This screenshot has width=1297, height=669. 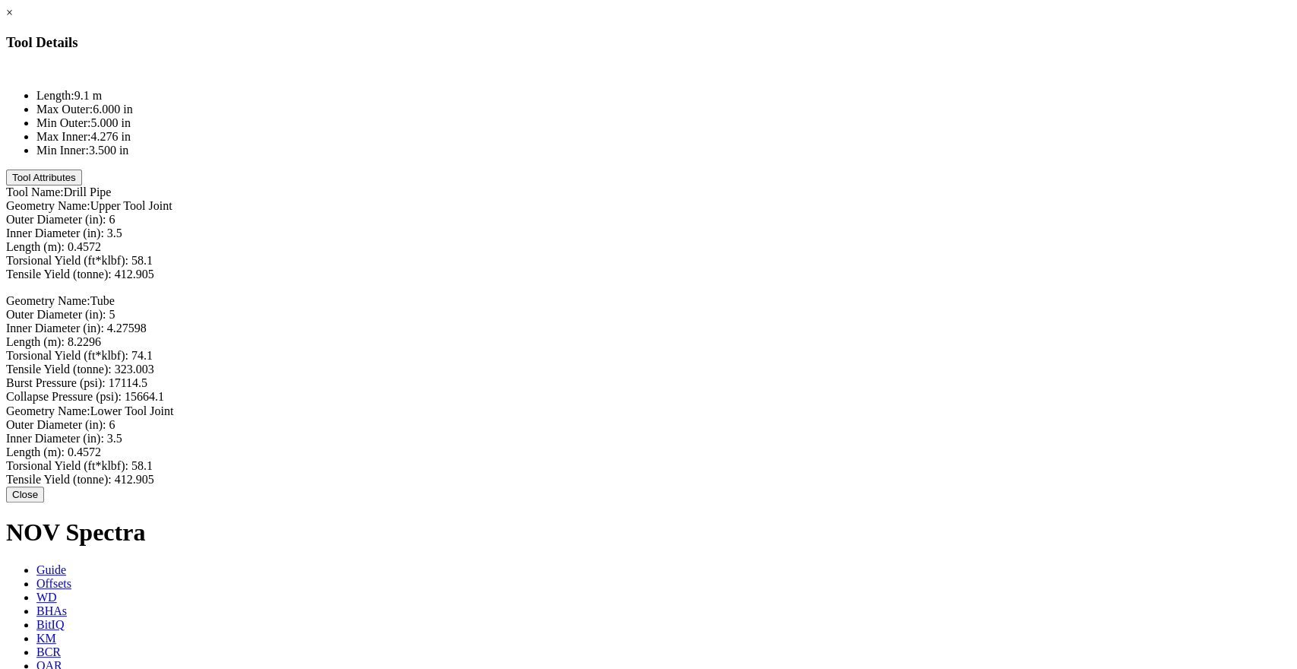 I want to click on span: 74.1, so click(x=142, y=355).